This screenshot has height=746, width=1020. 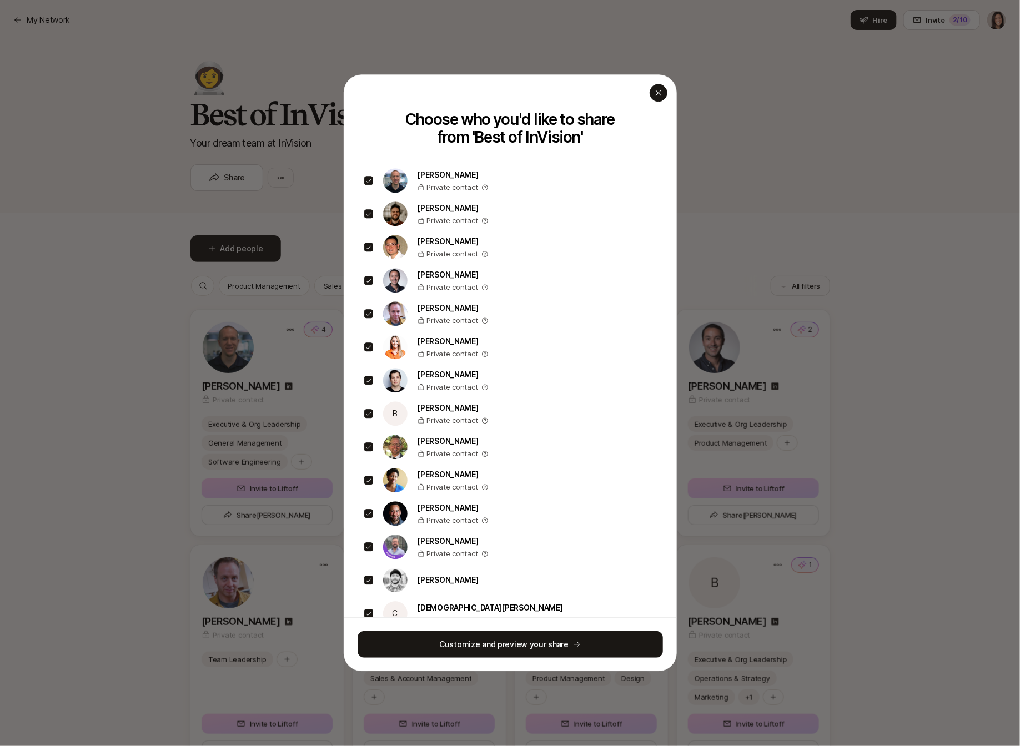 I want to click on p: B, so click(x=395, y=414).